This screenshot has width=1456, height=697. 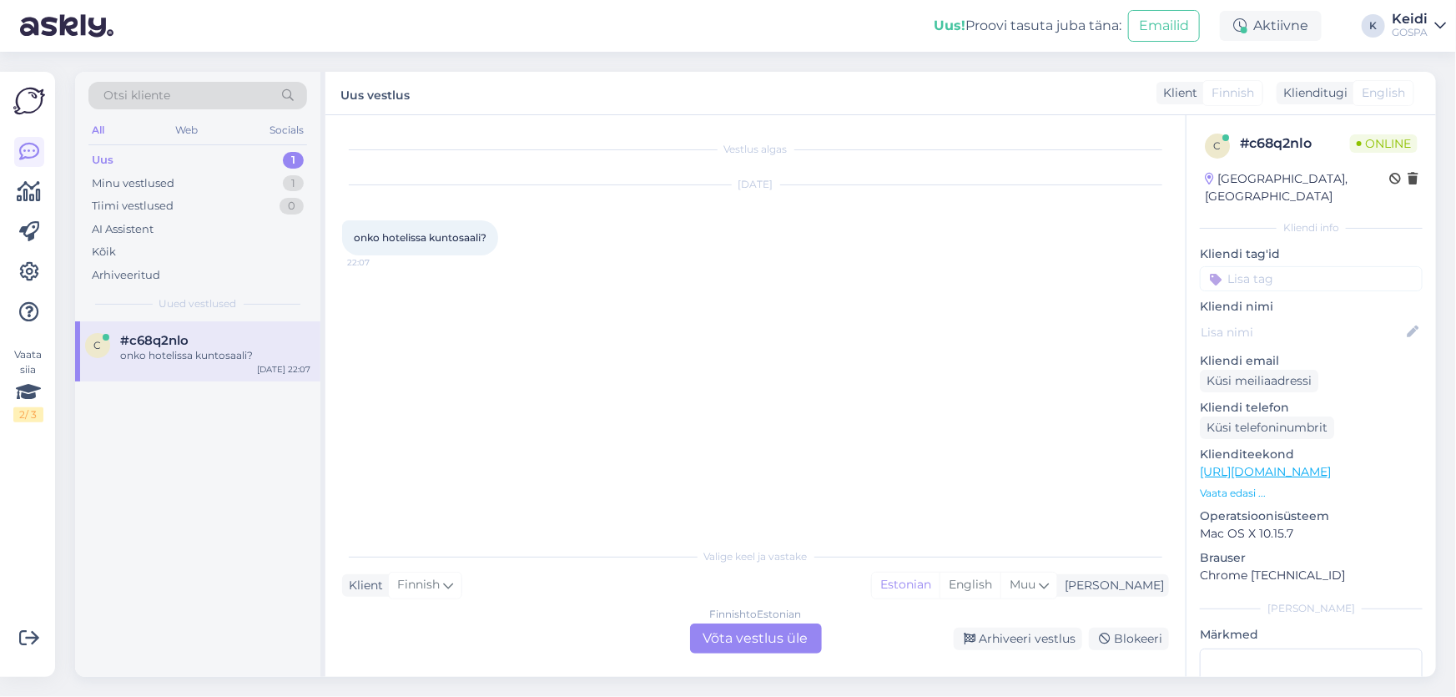 I want to click on p: Kliendi telefon, so click(x=1311, y=407).